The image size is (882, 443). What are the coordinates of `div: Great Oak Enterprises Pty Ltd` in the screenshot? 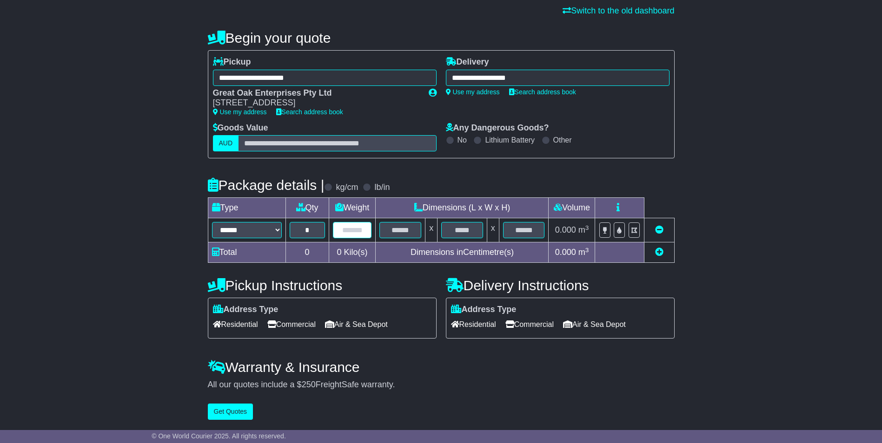 It's located at (316, 93).